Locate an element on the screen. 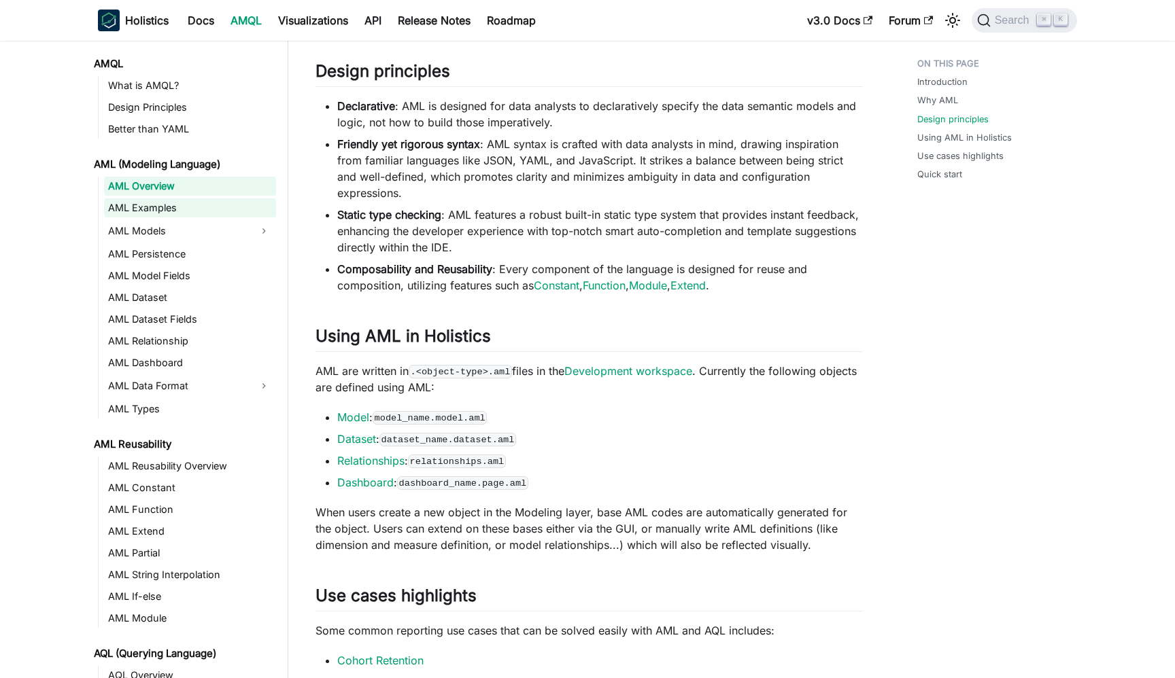 This screenshot has height=678, width=1175. a: Design principles is located at coordinates (952, 119).